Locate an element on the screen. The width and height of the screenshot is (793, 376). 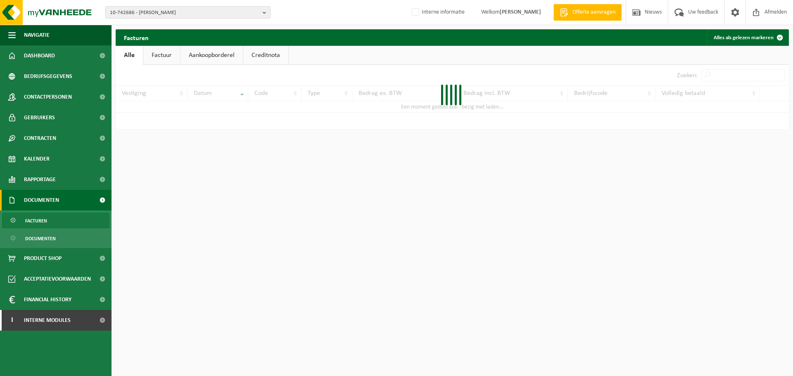
span: Gebruikers is located at coordinates (39, 118).